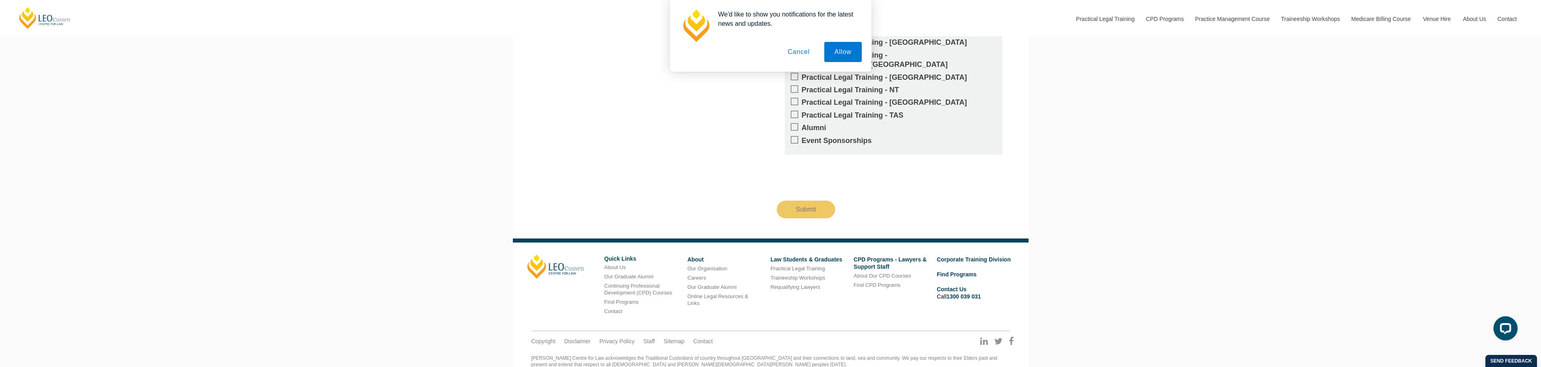  I want to click on a: Requalifying Lawyers, so click(795, 287).